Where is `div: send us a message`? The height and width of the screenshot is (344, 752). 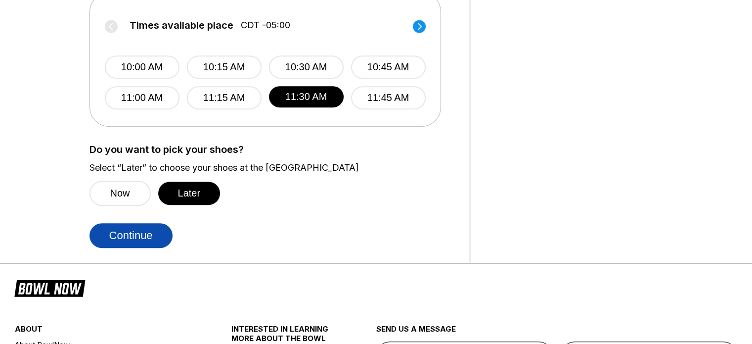
div: send us a message is located at coordinates (556, 332).